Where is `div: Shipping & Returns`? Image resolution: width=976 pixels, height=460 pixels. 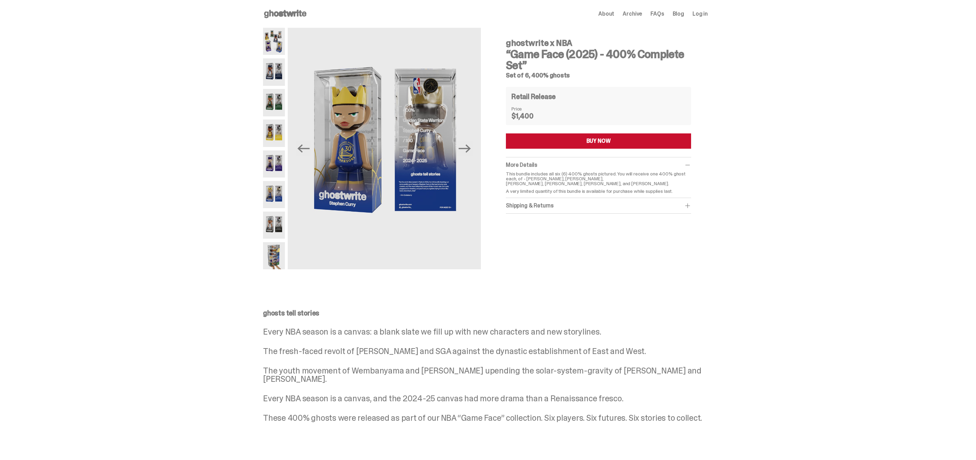 div: Shipping & Returns is located at coordinates (599, 206).